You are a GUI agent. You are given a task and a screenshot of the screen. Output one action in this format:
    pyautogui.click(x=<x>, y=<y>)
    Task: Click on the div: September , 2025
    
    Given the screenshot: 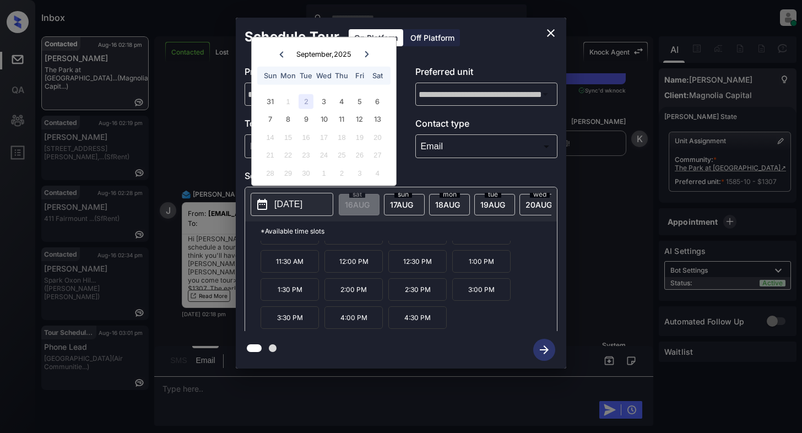 What is the action you would take?
    pyautogui.click(x=324, y=54)
    